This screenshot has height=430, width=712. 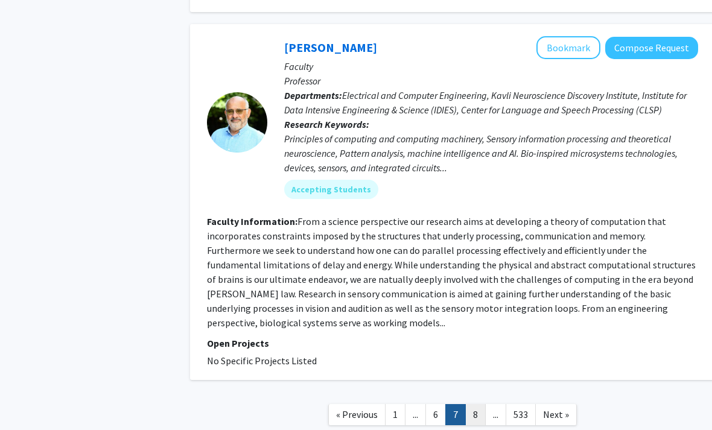 I want to click on a: Previous, so click(x=357, y=415).